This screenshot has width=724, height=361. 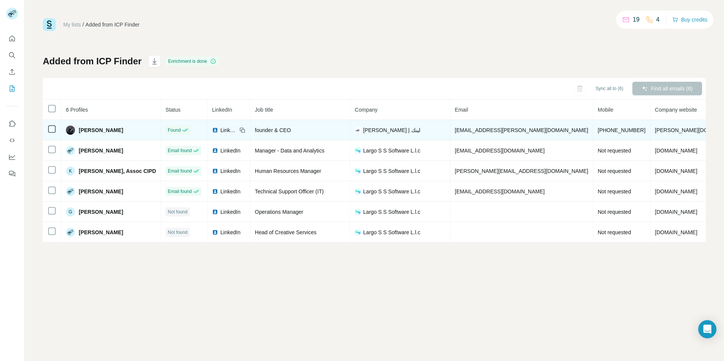 I want to click on span: Head of Creative Services, so click(x=286, y=233).